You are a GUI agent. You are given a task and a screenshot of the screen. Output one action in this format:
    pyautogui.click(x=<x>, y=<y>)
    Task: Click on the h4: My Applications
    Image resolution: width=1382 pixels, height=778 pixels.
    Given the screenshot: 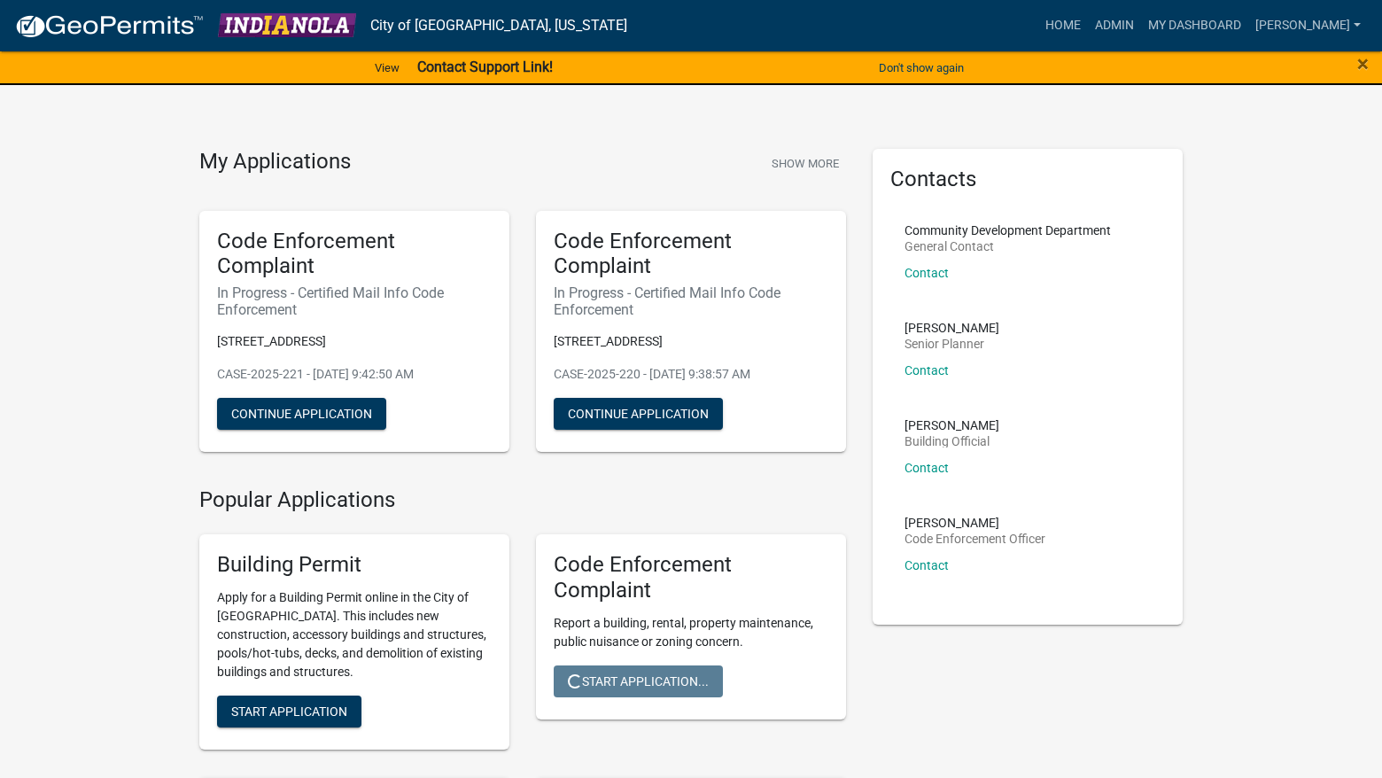 What is the action you would take?
    pyautogui.click(x=275, y=162)
    